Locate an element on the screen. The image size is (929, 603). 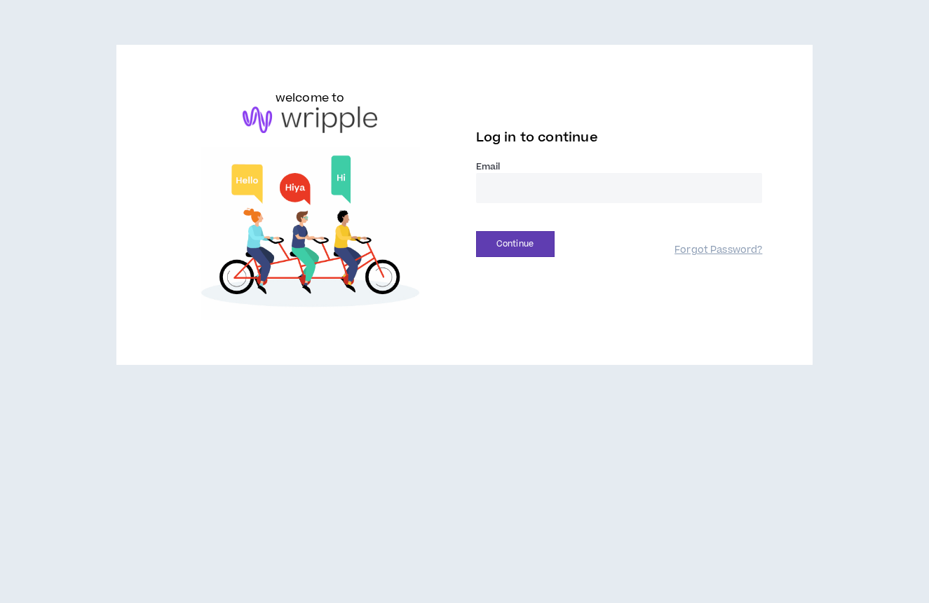
img: logo-brand.png is located at coordinates (310, 120).